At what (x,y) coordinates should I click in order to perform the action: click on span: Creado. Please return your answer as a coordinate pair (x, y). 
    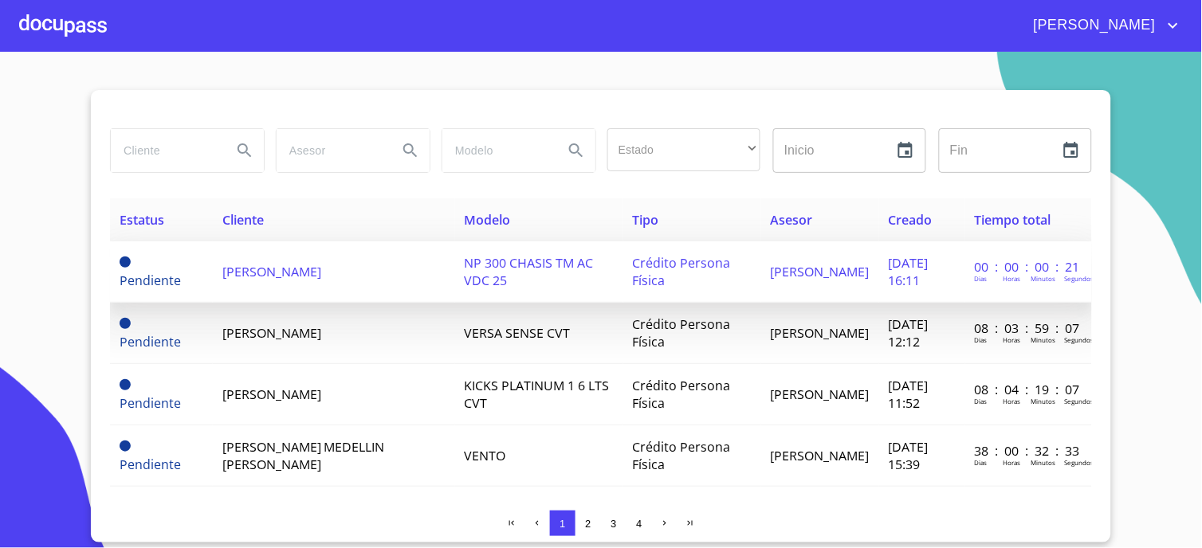
    Looking at the image, I should click on (910, 220).